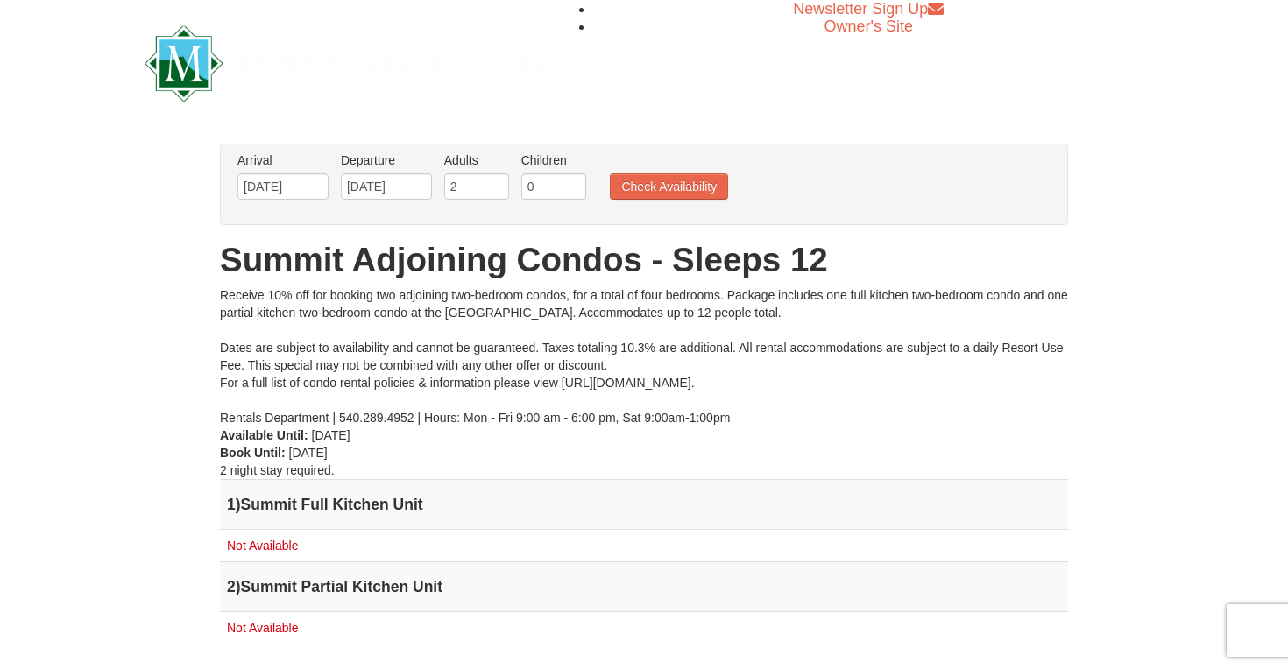 This screenshot has height=669, width=1288. I want to click on button: Check Availability, so click(669, 187).